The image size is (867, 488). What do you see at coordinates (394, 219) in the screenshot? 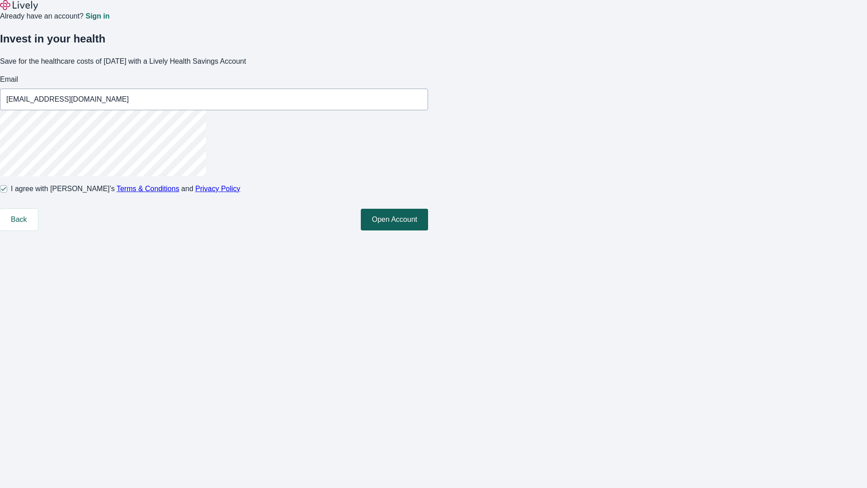
I see `button: Open Account` at bounding box center [394, 219].